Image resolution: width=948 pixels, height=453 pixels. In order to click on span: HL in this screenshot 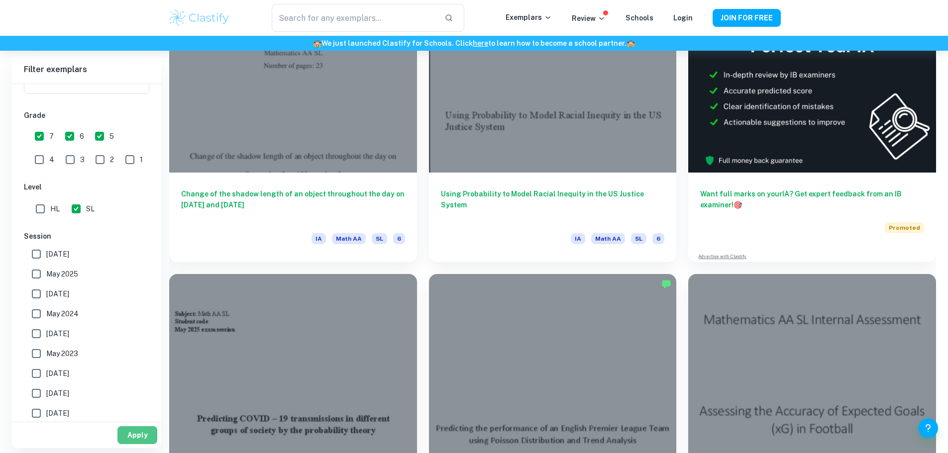, I will do `click(55, 209)`.